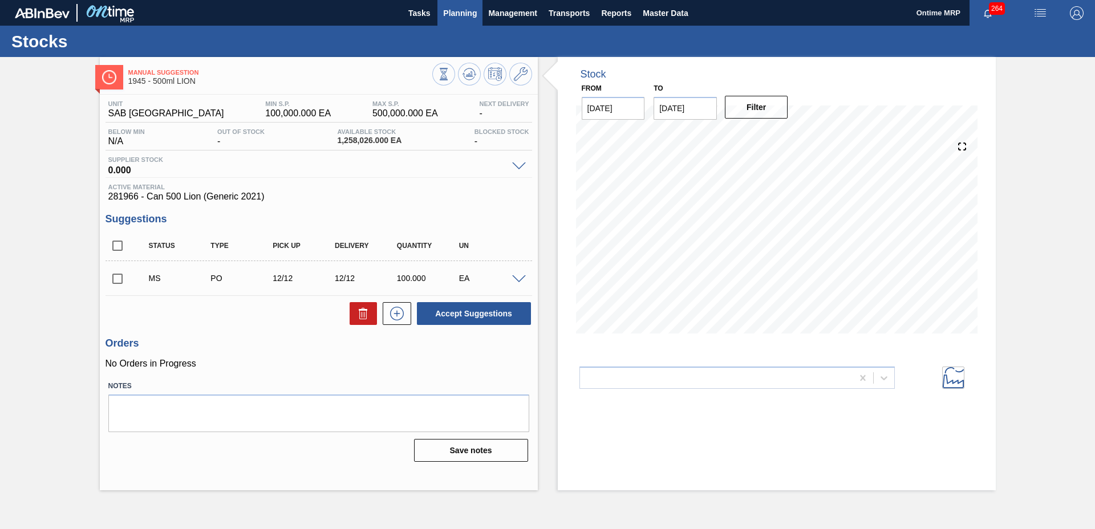 Image resolution: width=1095 pixels, height=529 pixels. I want to click on div: Type, so click(242, 246).